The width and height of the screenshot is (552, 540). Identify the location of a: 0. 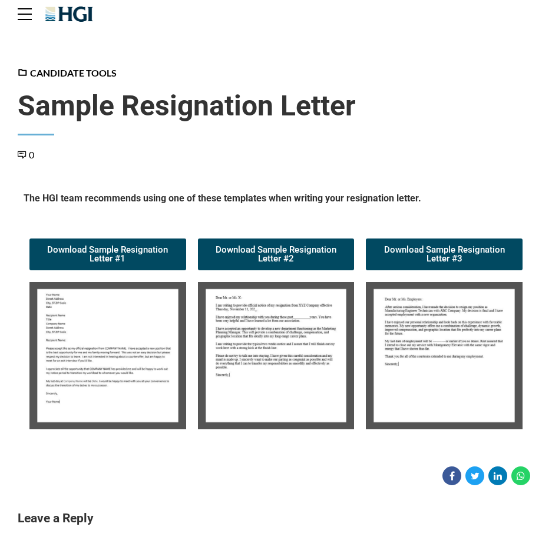
(26, 154).